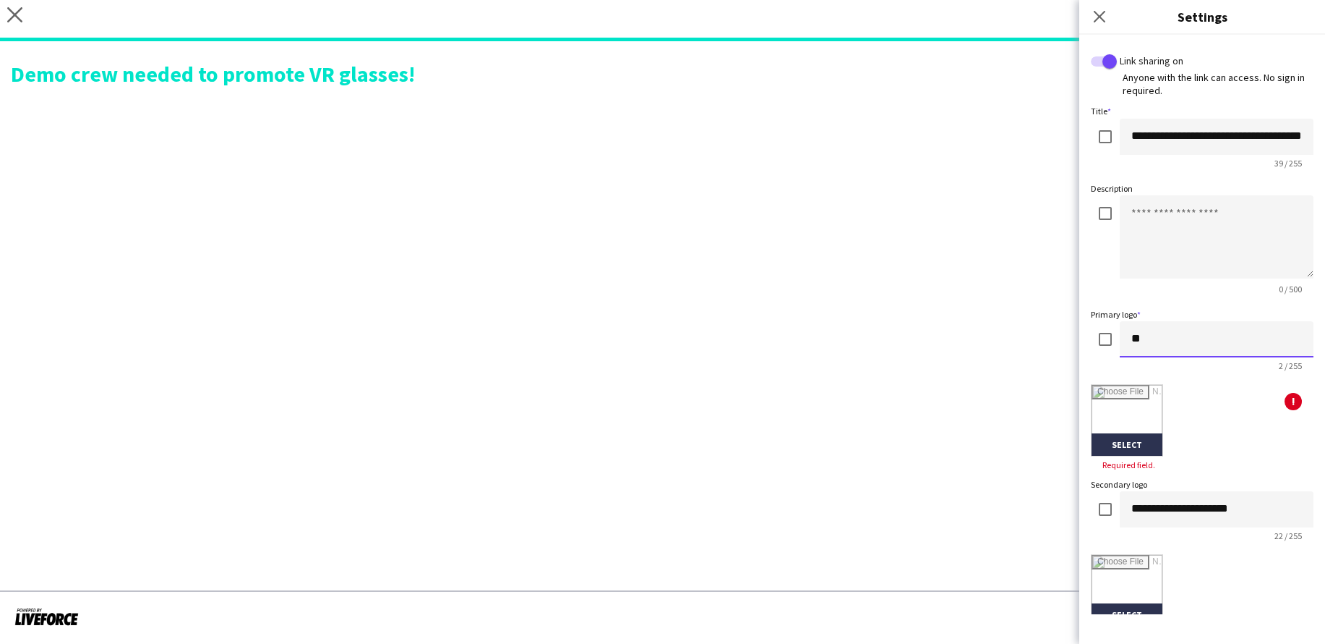 The width and height of the screenshot is (1325, 644). Describe the element at coordinates (1291, 365) in the screenshot. I see `span: 2 / 255` at that location.